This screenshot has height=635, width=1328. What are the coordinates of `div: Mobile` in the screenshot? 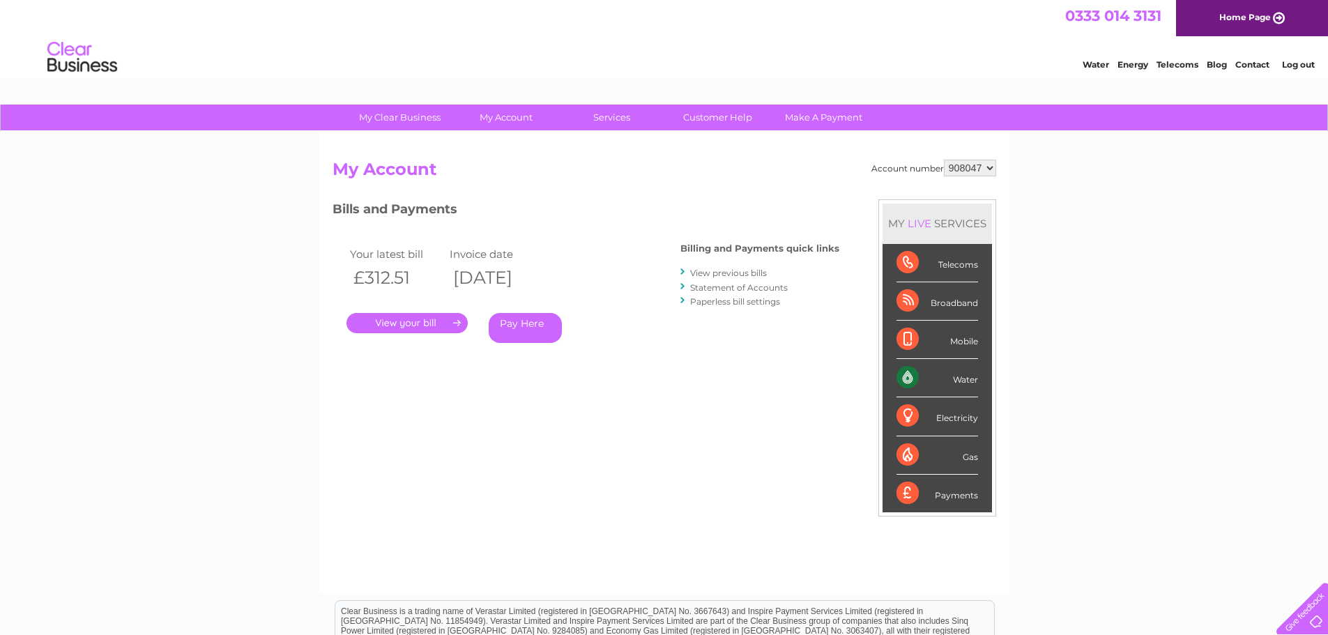 It's located at (937, 340).